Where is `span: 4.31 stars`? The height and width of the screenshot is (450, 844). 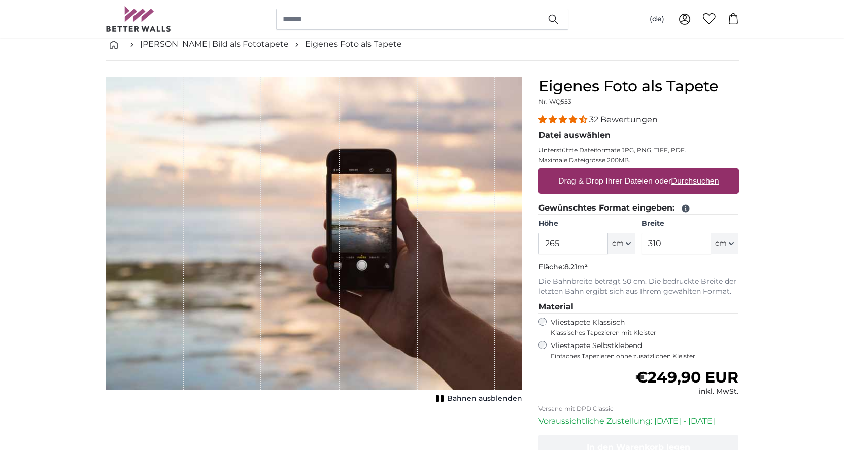
span: 4.31 stars is located at coordinates (564, 119).